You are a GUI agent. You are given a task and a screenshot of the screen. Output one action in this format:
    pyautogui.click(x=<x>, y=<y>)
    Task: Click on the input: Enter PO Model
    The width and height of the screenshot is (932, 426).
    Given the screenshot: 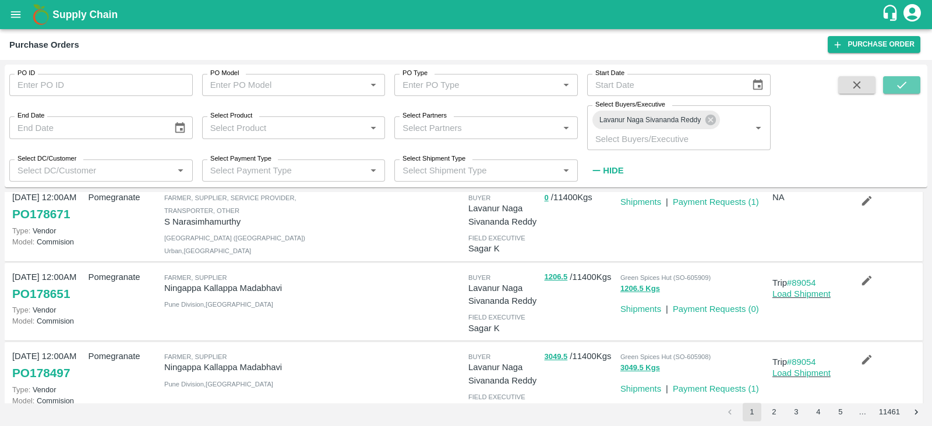 What is the action you would take?
    pyautogui.click(x=284, y=85)
    